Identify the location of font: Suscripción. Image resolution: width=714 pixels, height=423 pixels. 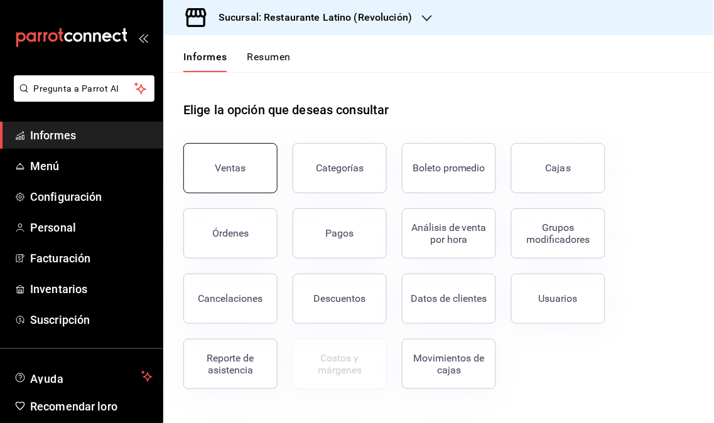
(60, 319).